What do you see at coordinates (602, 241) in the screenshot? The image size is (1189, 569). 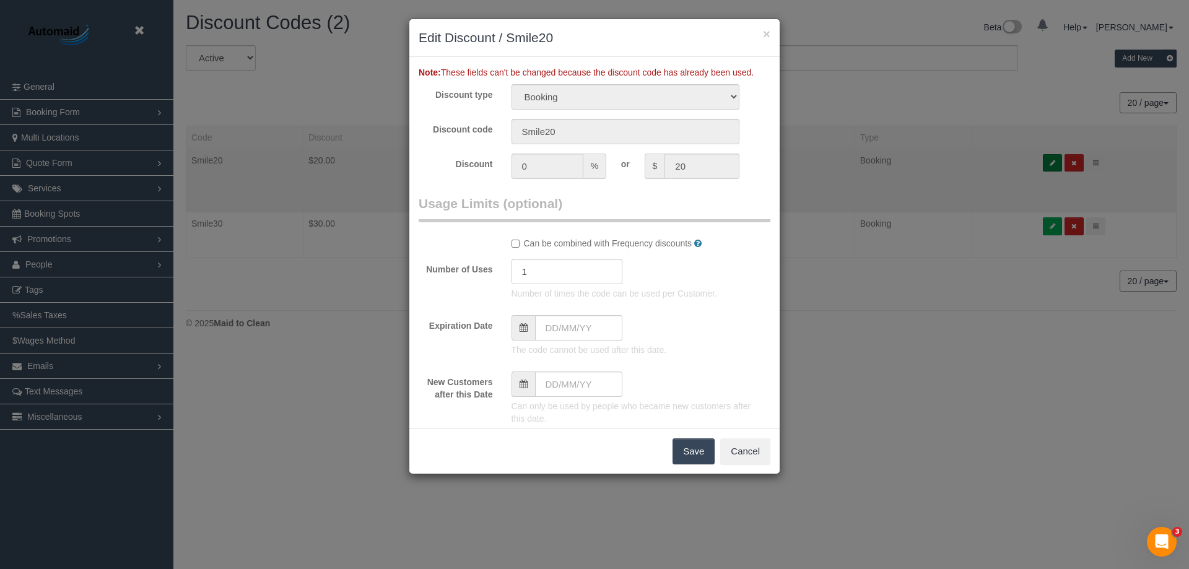 I see `label: Can be combined with Frequency discounts` at bounding box center [602, 241].